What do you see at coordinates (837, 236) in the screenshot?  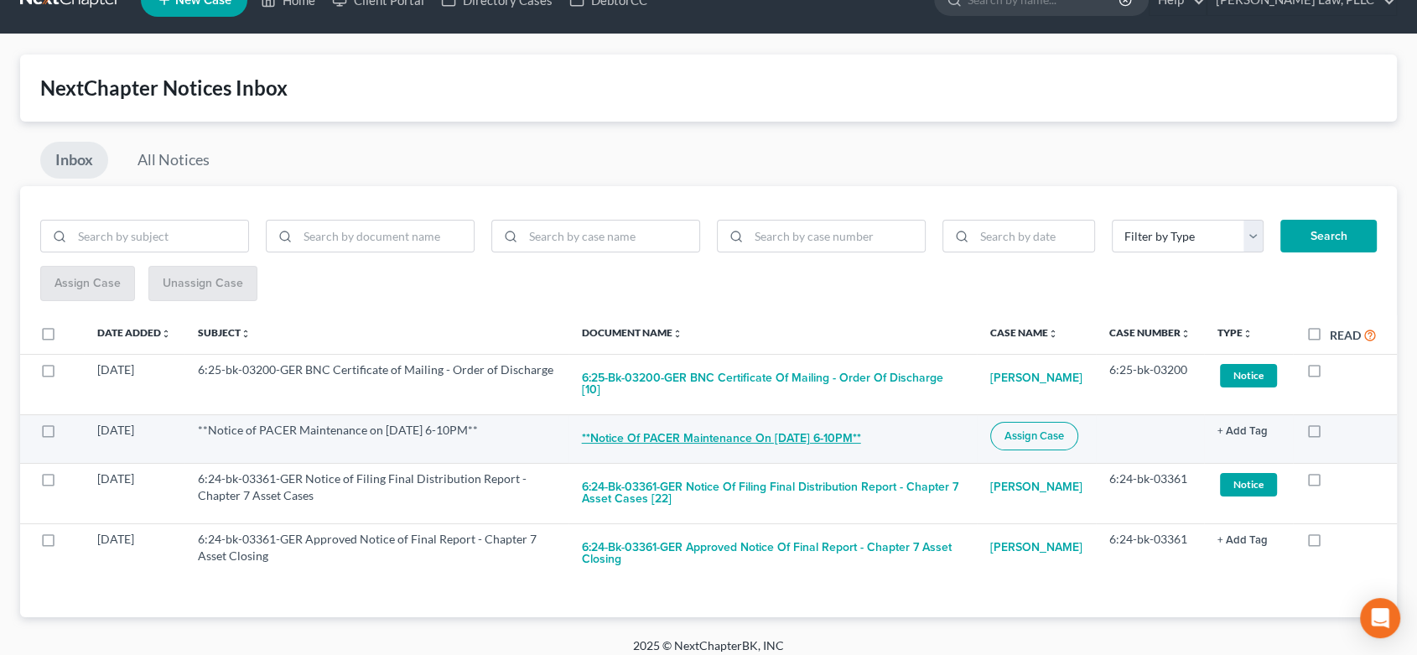 I see `input: Search by case number` at bounding box center [837, 236].